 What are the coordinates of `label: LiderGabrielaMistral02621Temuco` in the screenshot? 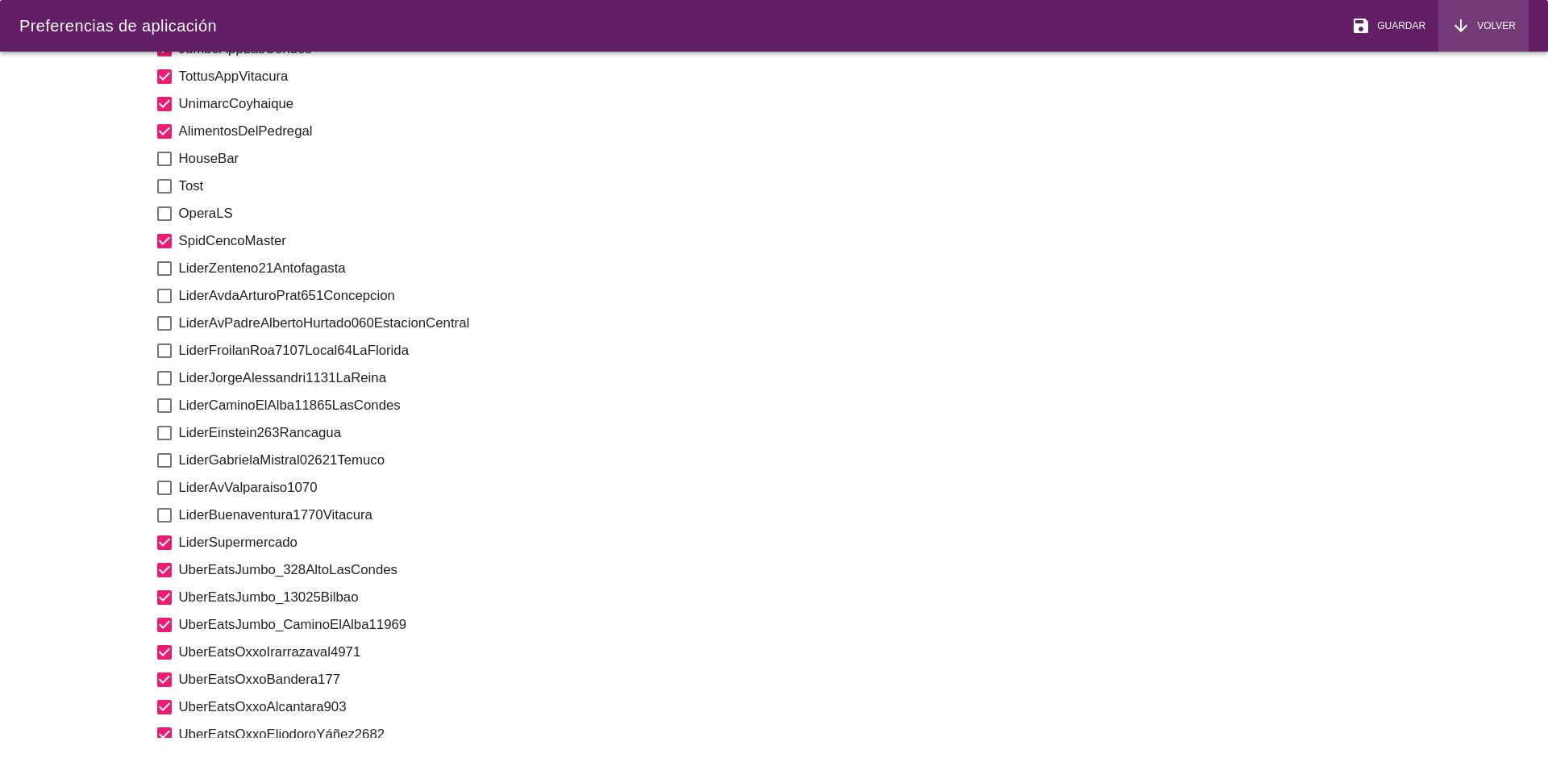 It's located at (817, 459).